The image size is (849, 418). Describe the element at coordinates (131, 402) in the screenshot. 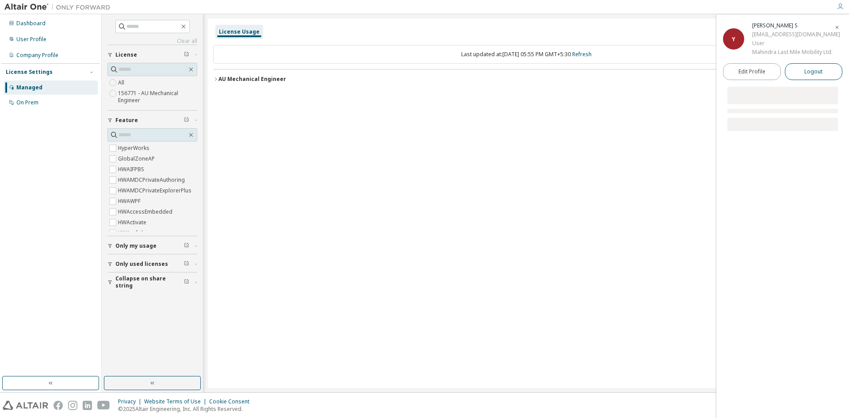

I see `div: Privacy` at that location.